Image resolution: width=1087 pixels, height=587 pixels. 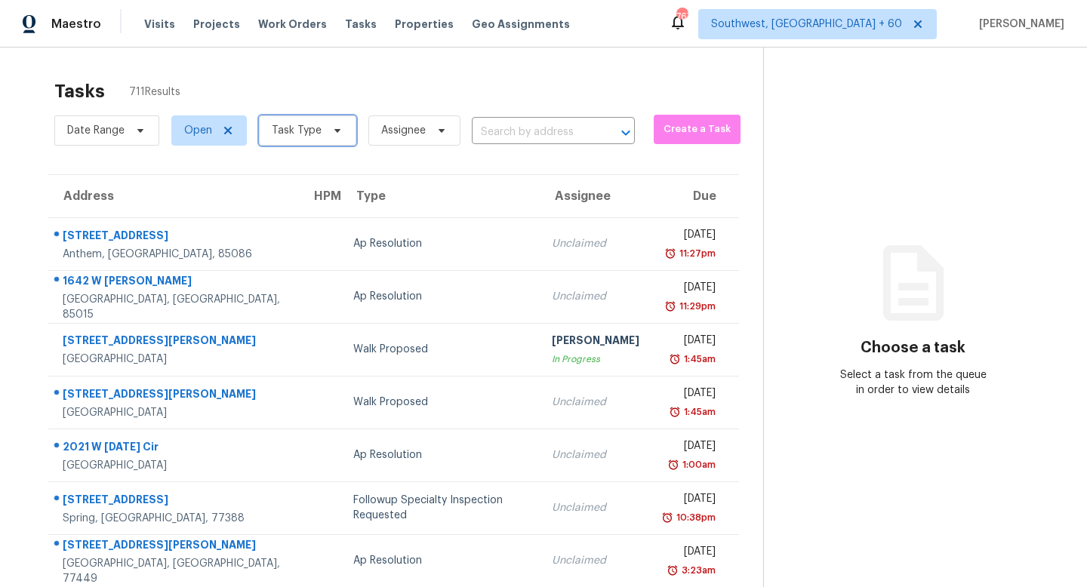 I want to click on th: Assignee, so click(x=596, y=196).